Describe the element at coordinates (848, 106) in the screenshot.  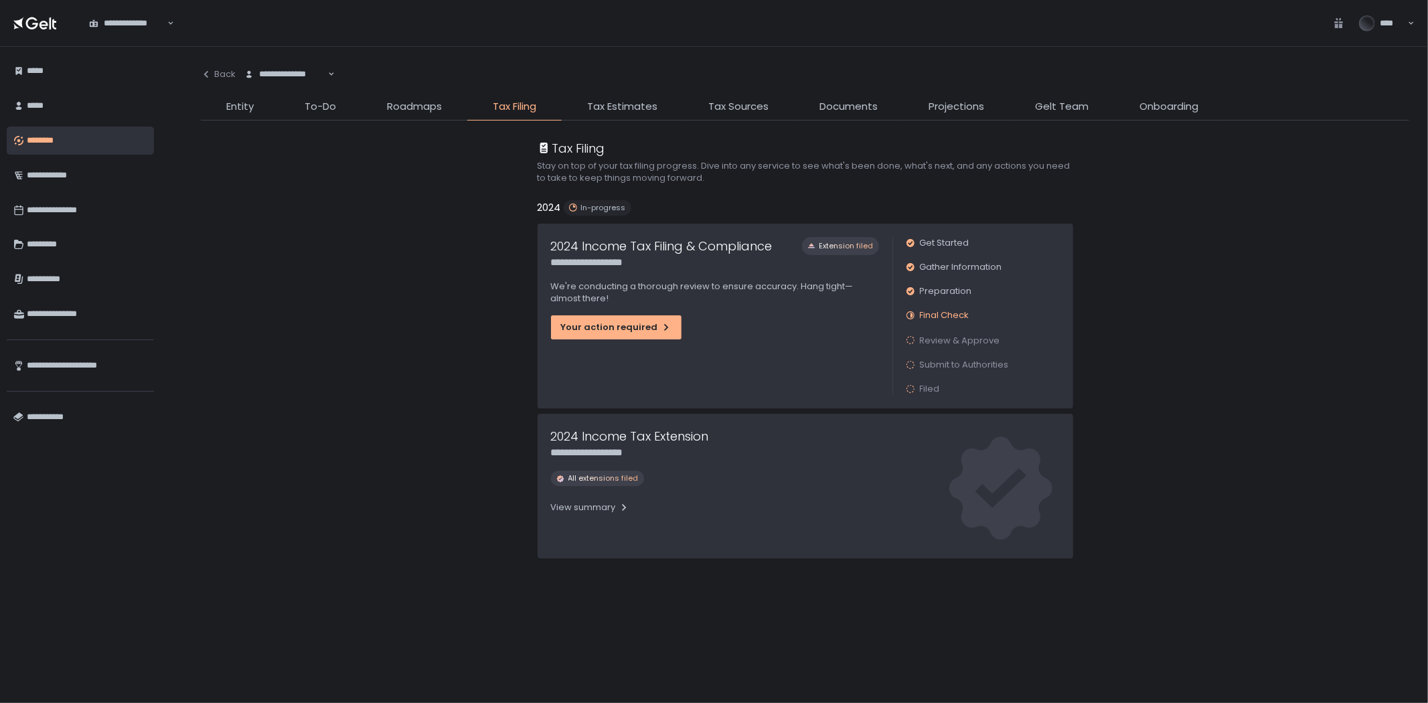
I see `span: Documents` at that location.